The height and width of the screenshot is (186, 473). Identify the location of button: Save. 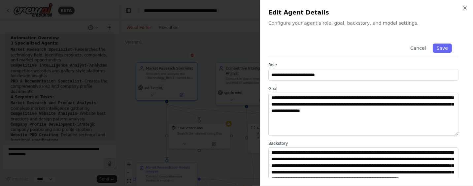
(442, 48).